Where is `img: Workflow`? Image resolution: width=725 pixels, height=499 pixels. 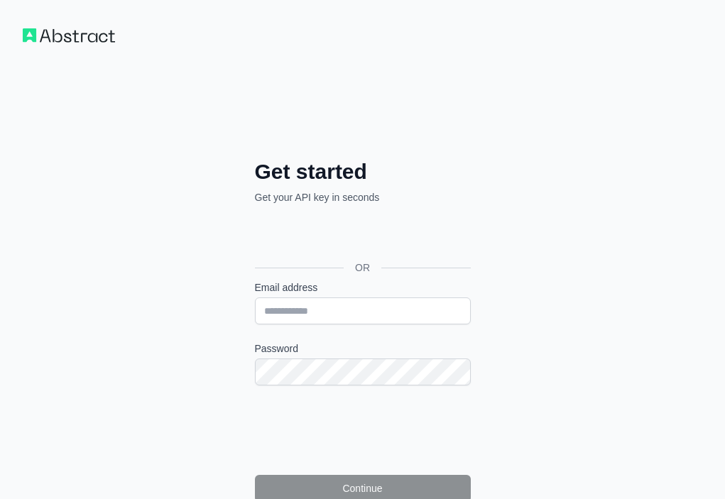
img: Workflow is located at coordinates (69, 35).